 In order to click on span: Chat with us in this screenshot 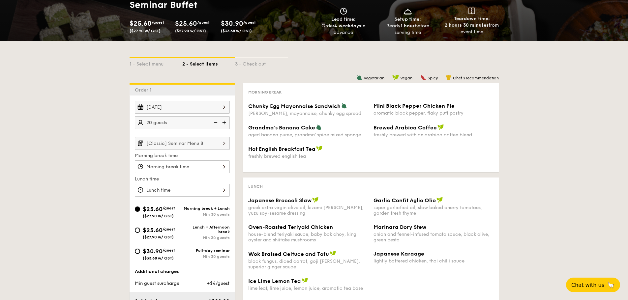, I will do `click(588, 285)`.